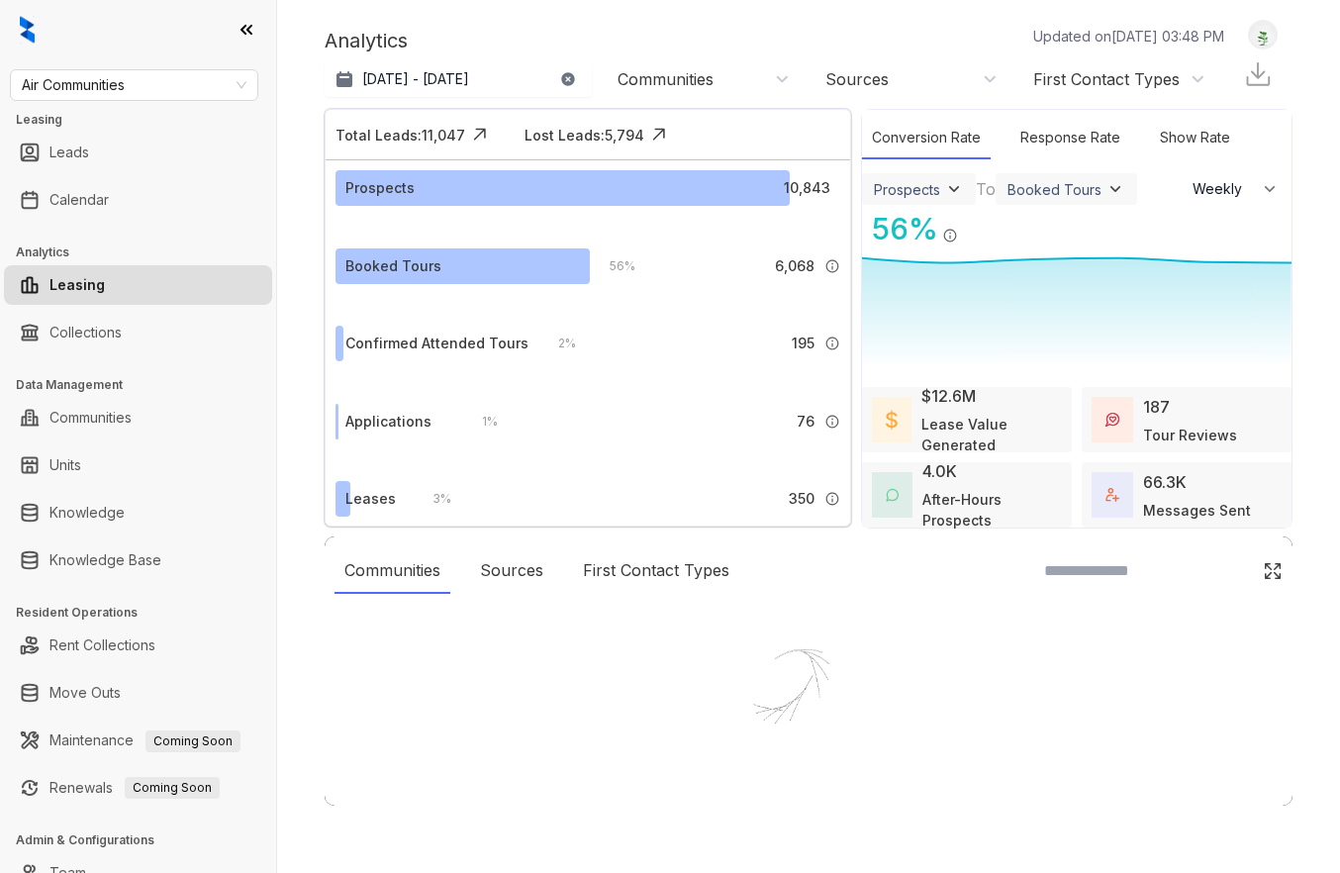 The width and height of the screenshot is (1340, 873). What do you see at coordinates (85, 333) in the screenshot?
I see `a: Collections` at bounding box center [85, 333].